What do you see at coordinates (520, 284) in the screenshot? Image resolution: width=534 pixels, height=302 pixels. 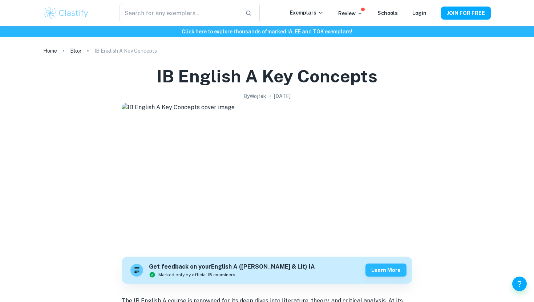 I see `button: Help and Feedback` at bounding box center [520, 284].